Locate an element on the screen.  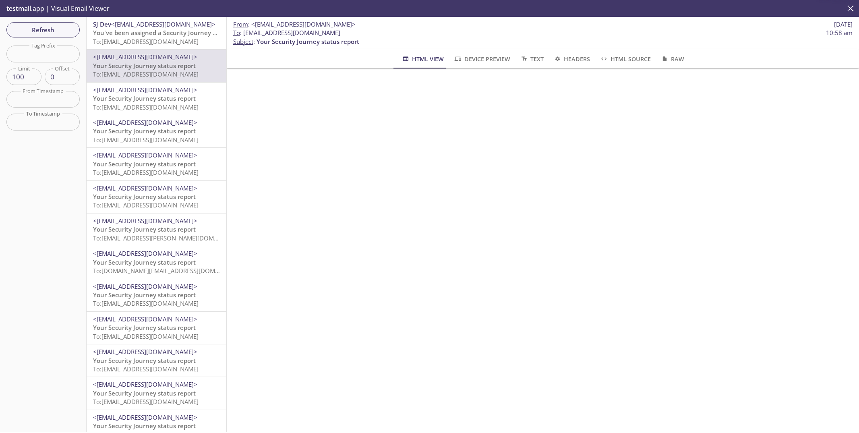
span: Refresh is located at coordinates (43, 30).